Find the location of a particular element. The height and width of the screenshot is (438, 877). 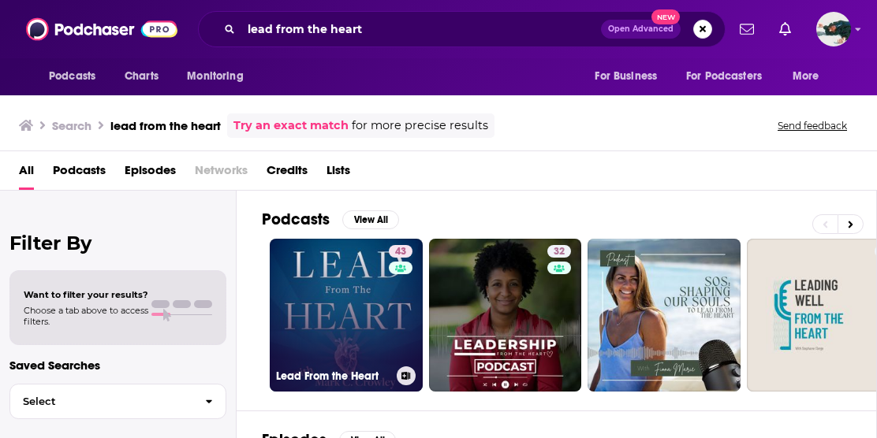

div: Search podcasts, credits, & more... is located at coordinates (461, 29).